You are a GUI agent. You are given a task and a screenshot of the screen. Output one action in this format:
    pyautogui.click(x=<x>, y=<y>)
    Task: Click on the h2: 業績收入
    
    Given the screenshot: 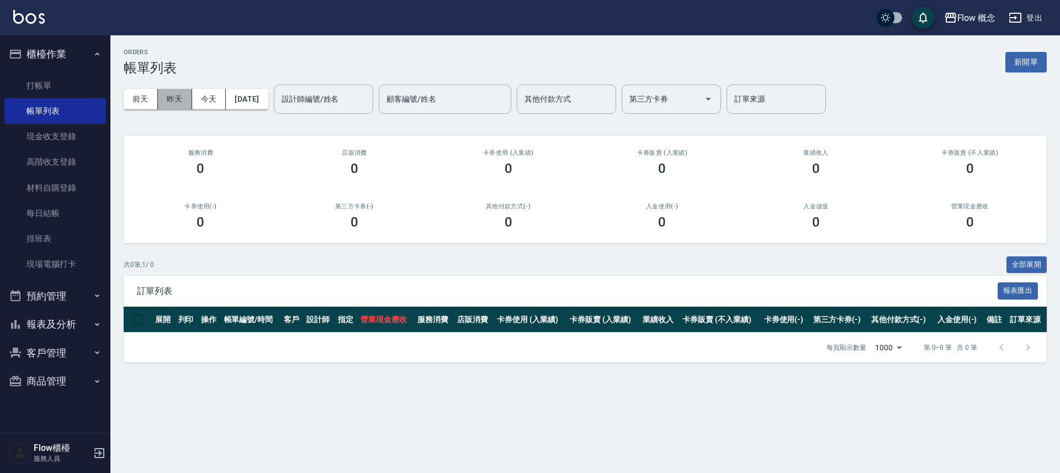 What is the action you would take?
    pyautogui.click(x=816, y=152)
    